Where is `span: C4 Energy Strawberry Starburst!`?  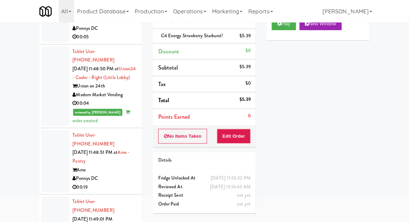 span: C4 Energy Strawberry Starburst! is located at coordinates (192, 35).